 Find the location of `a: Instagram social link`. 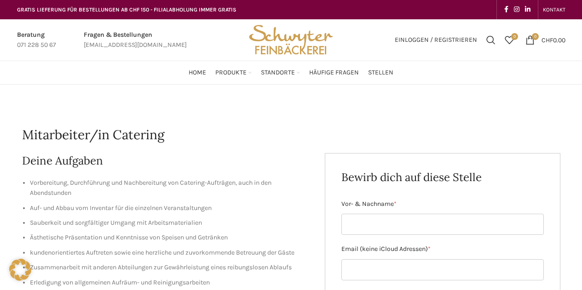

a: Instagram social link is located at coordinates (516, 10).